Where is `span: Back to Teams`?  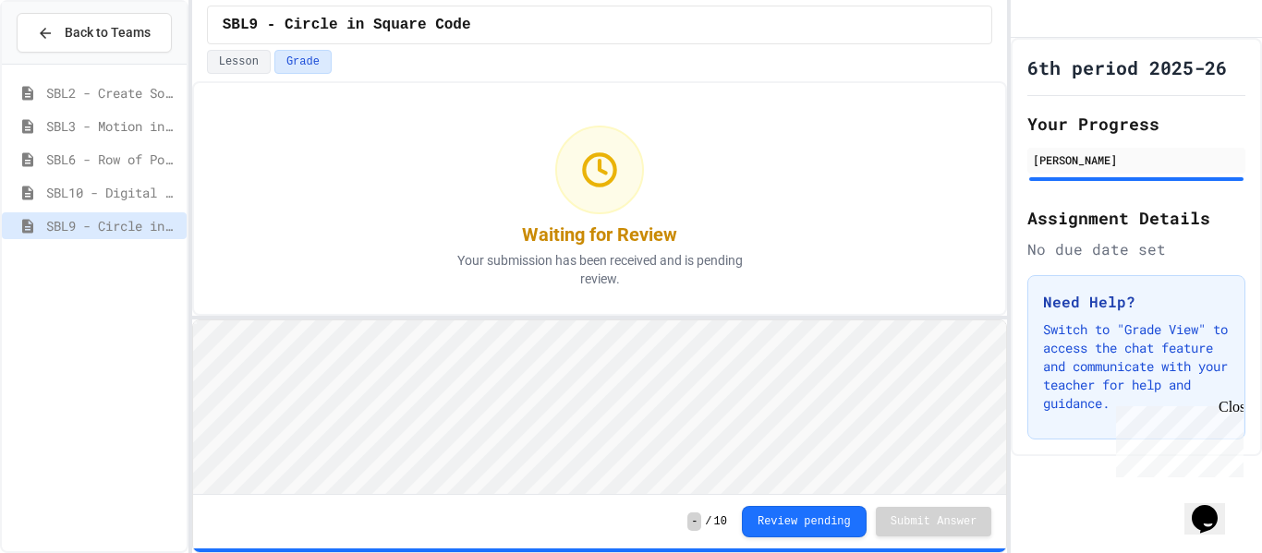
span: Back to Teams is located at coordinates (107, 32).